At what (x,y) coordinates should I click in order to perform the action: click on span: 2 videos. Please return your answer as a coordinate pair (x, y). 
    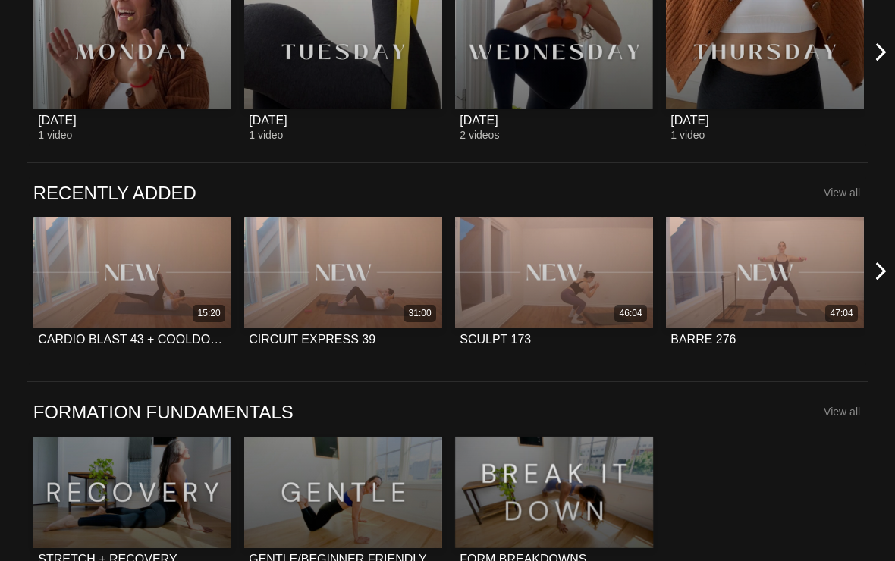
    Looking at the image, I should click on (480, 135).